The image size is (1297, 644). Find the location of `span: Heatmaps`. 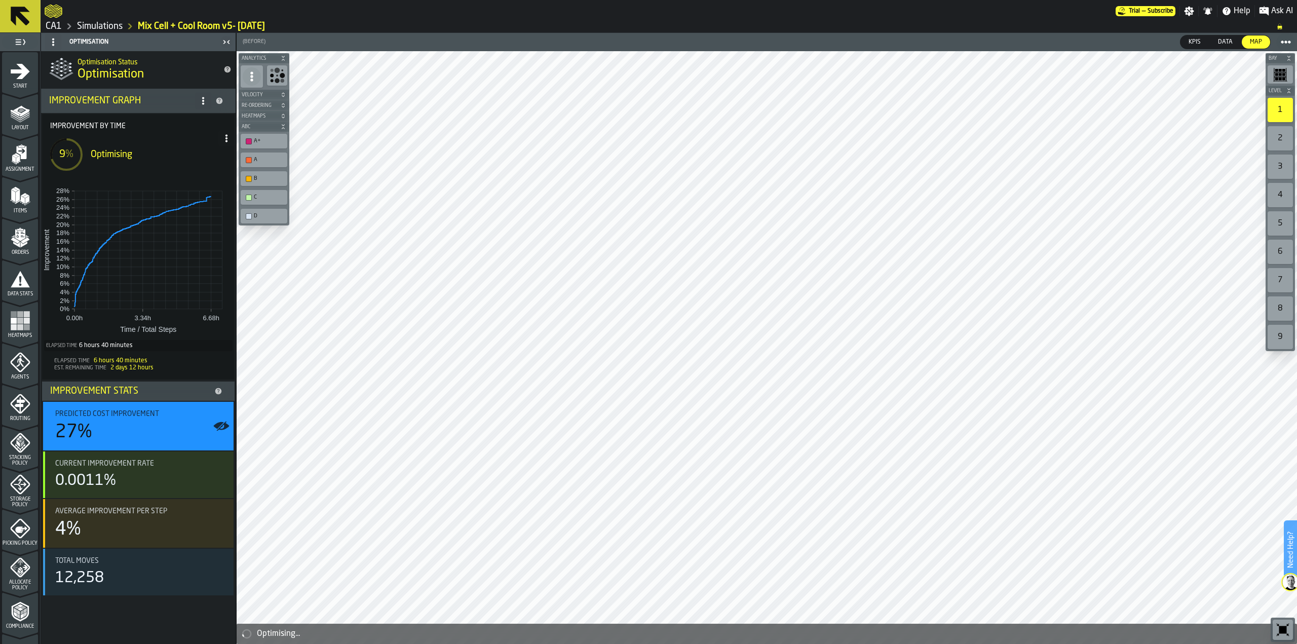

span: Heatmaps is located at coordinates (20, 335).